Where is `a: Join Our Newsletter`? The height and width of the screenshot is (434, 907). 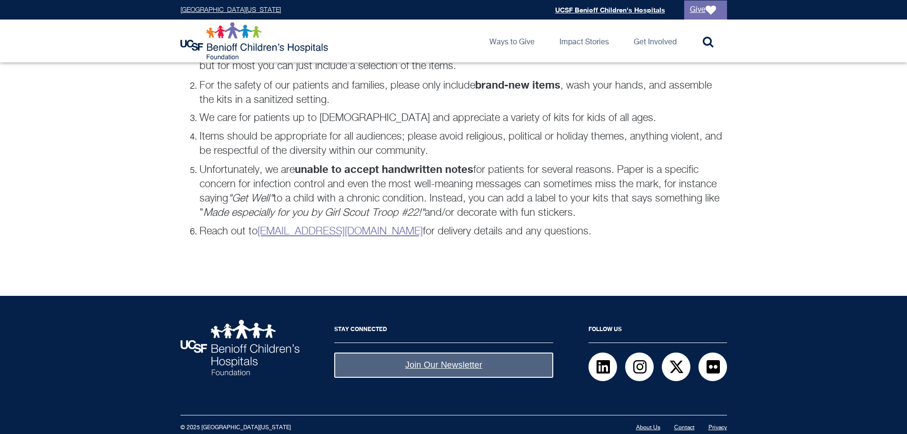 a: Join Our Newsletter is located at coordinates (444, 365).